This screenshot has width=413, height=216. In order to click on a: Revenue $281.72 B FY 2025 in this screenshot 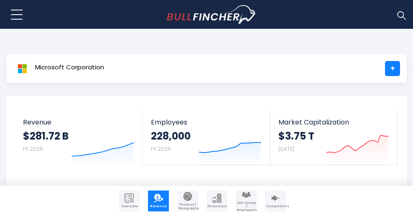, I will do `click(79, 137)`.